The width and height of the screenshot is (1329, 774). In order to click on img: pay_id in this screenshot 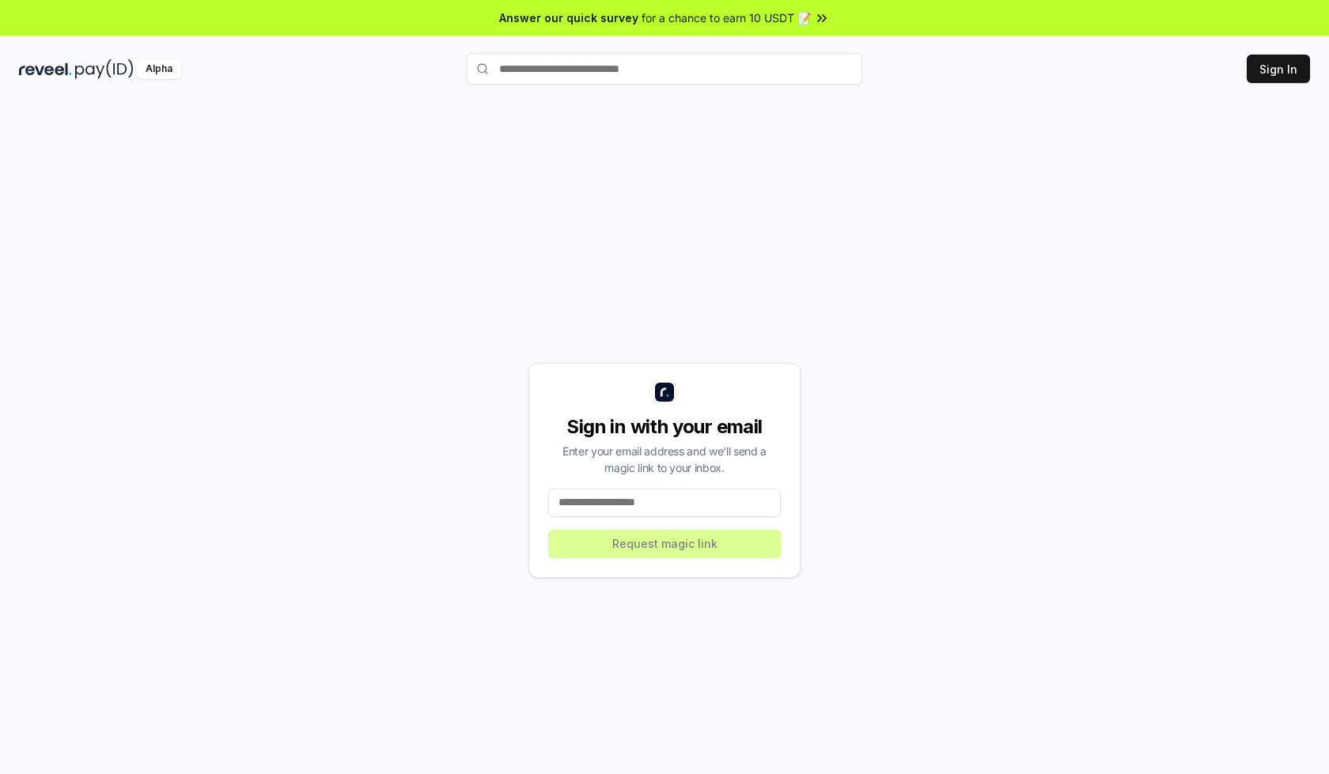, I will do `click(104, 69)`.